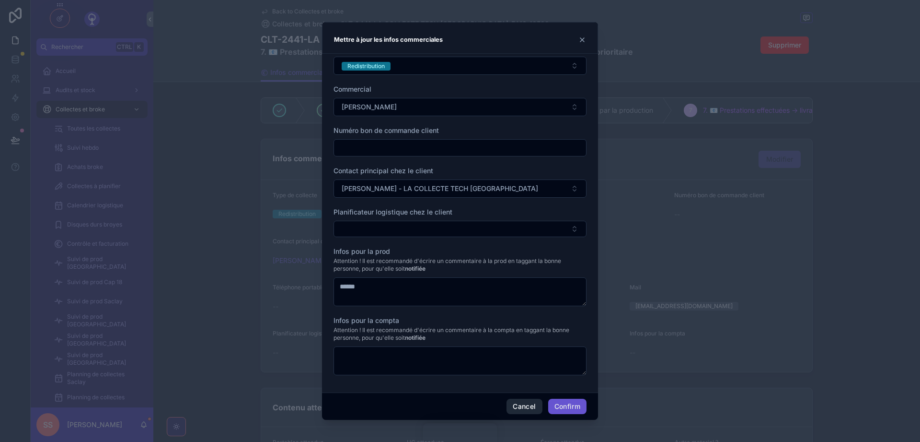 This screenshot has width=920, height=442. What do you see at coordinates (568, 406) in the screenshot?
I see `button: Confirm` at bounding box center [568, 406].